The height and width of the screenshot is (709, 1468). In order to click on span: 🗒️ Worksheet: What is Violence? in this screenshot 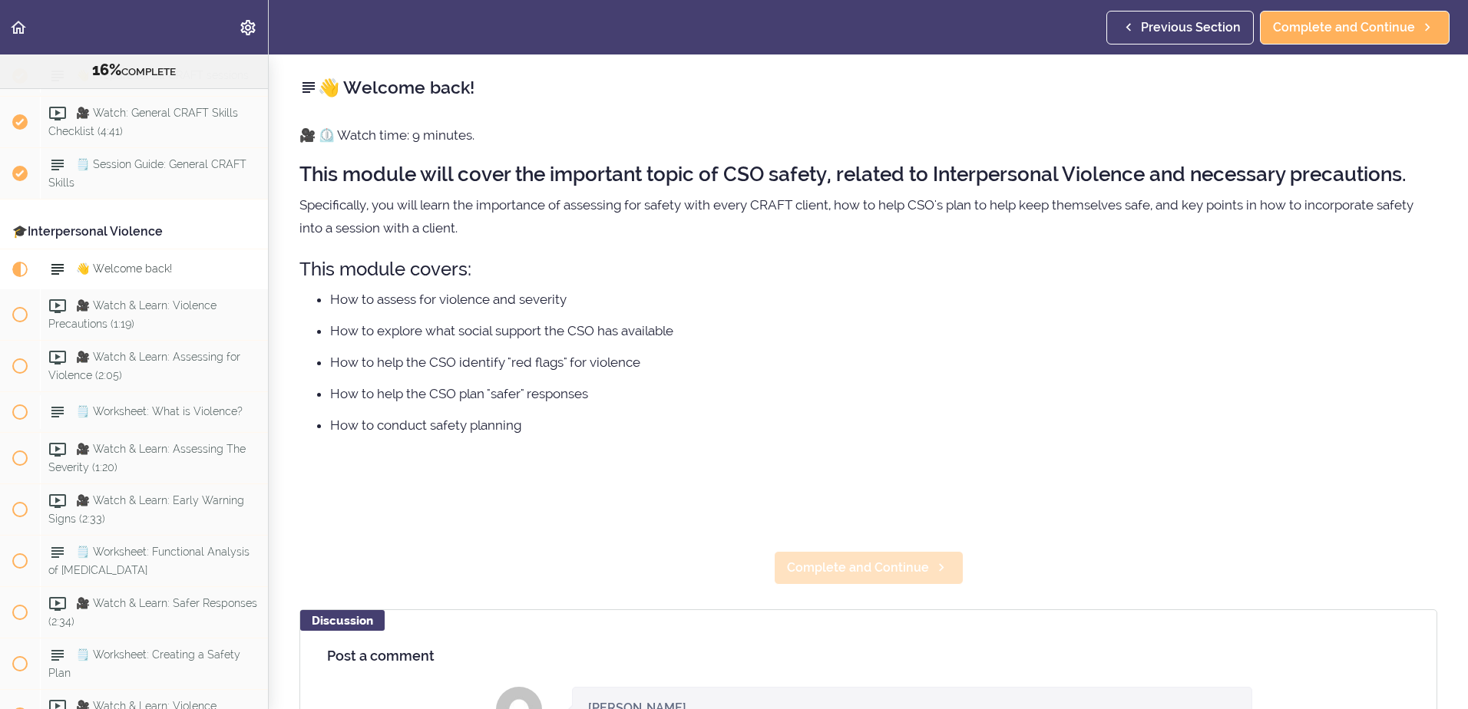, I will do `click(159, 412)`.